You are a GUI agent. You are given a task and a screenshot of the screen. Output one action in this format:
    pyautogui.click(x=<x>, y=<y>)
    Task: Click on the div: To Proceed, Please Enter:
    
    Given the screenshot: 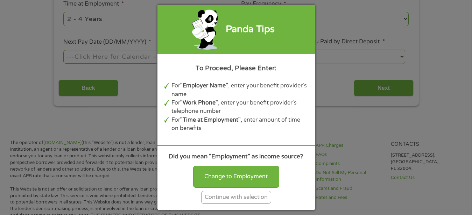 What is the action you would take?
    pyautogui.click(x=236, y=68)
    